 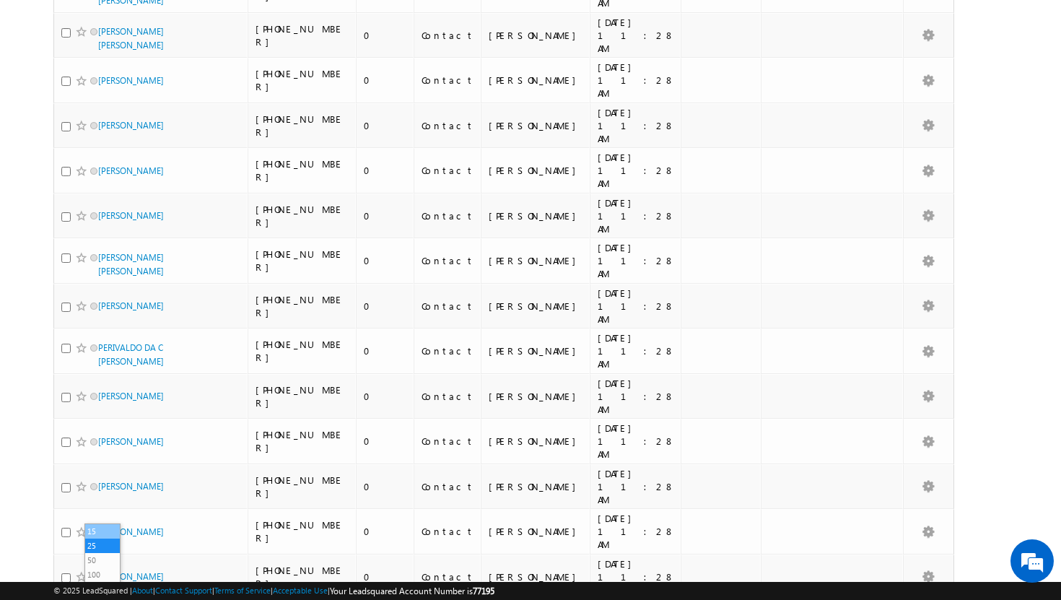 What do you see at coordinates (300, 590) in the screenshot?
I see `a: Acceptable Use` at bounding box center [300, 590].